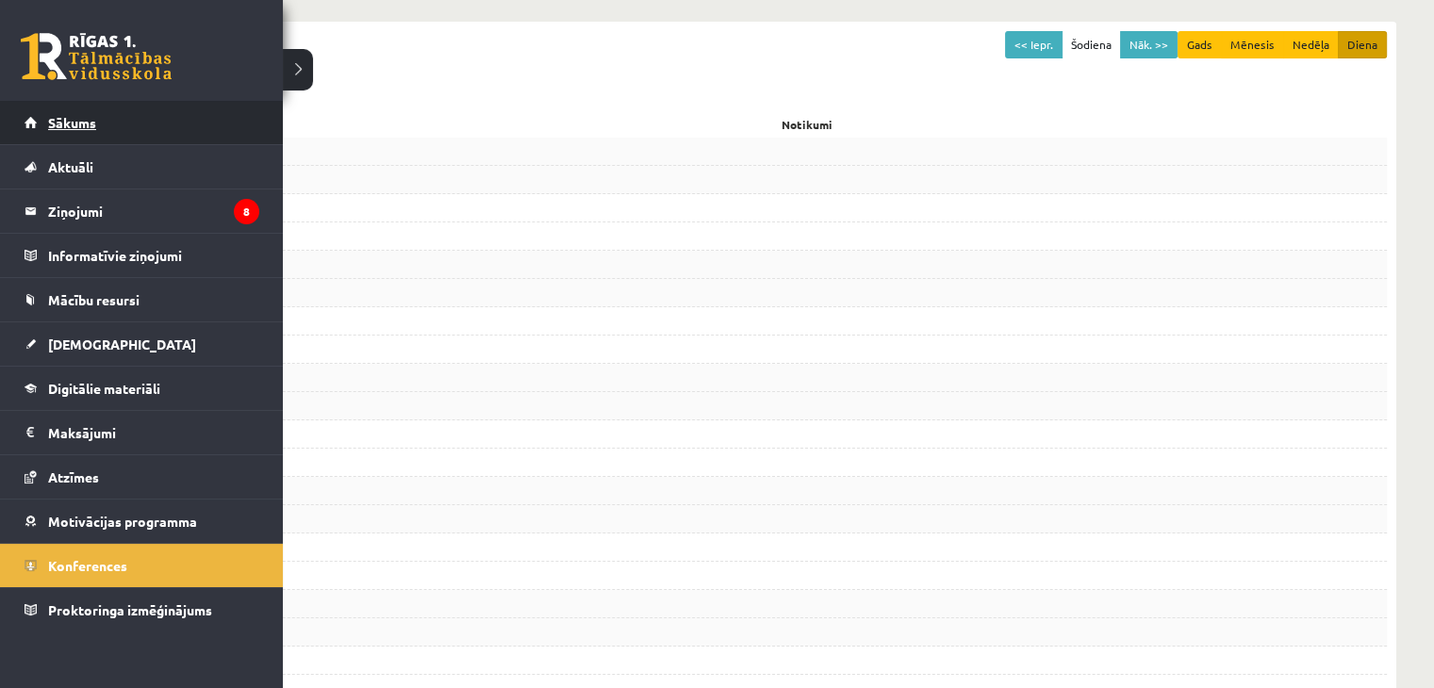 The height and width of the screenshot is (688, 1434). Describe the element at coordinates (96, 57) in the screenshot. I see `a: Rīgas 1. Tālmācības vidusskola` at that location.